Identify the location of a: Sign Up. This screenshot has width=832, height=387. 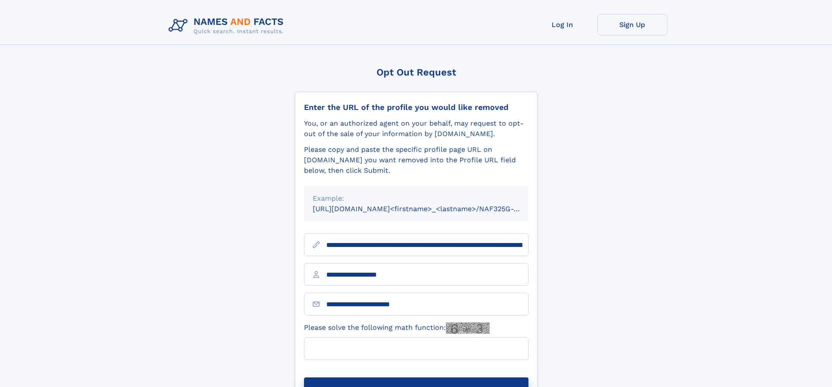
(632, 24).